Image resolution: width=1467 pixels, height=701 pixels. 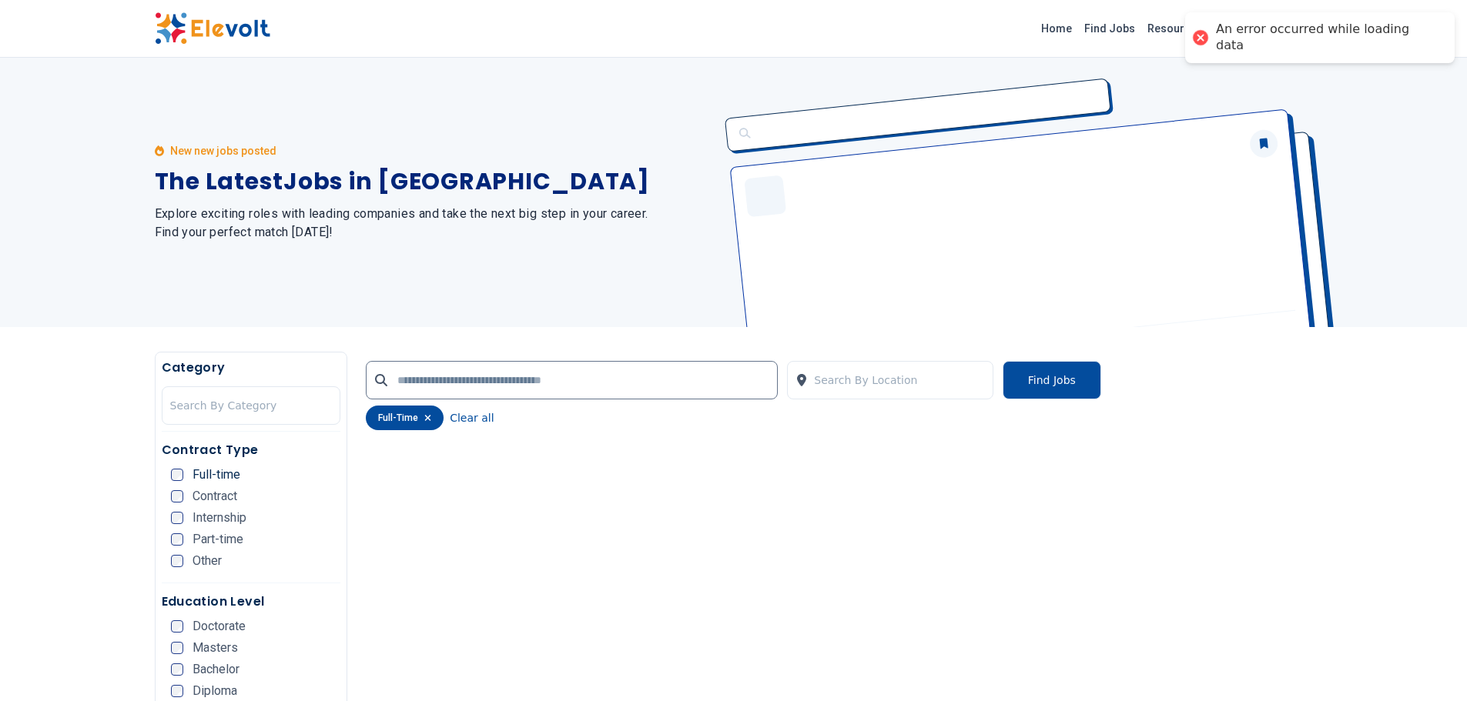 I want to click on span: Other, so click(x=207, y=561).